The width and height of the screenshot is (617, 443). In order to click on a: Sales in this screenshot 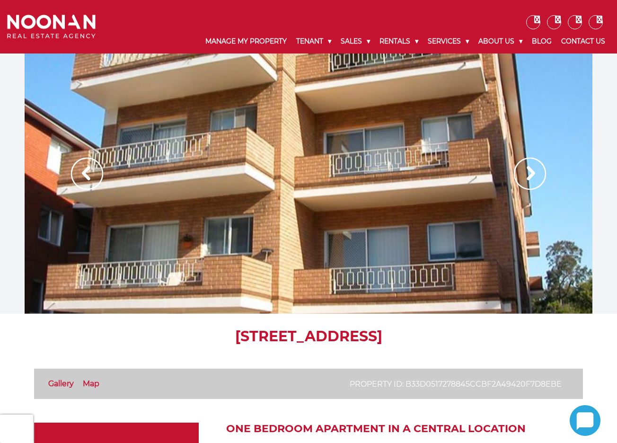, I will do `click(355, 41)`.